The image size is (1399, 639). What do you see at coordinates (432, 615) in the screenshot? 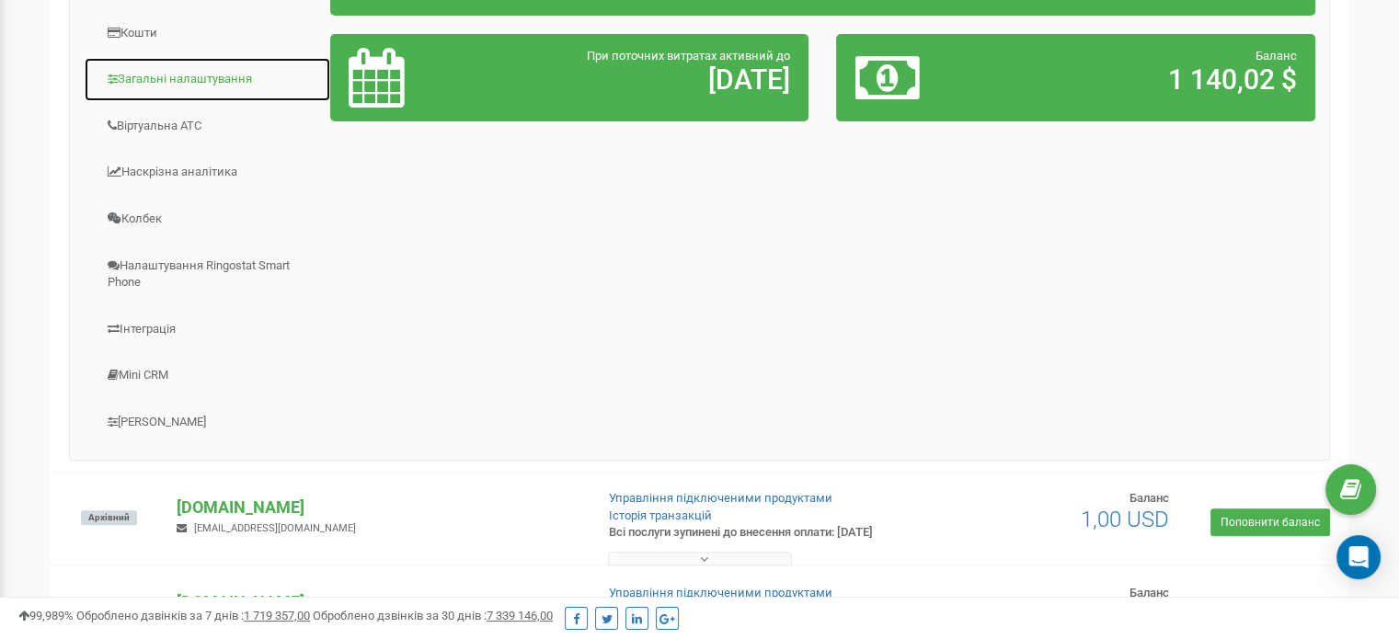
I see `span: Оброблено дзвінків за 30 днів :` at bounding box center [432, 615].